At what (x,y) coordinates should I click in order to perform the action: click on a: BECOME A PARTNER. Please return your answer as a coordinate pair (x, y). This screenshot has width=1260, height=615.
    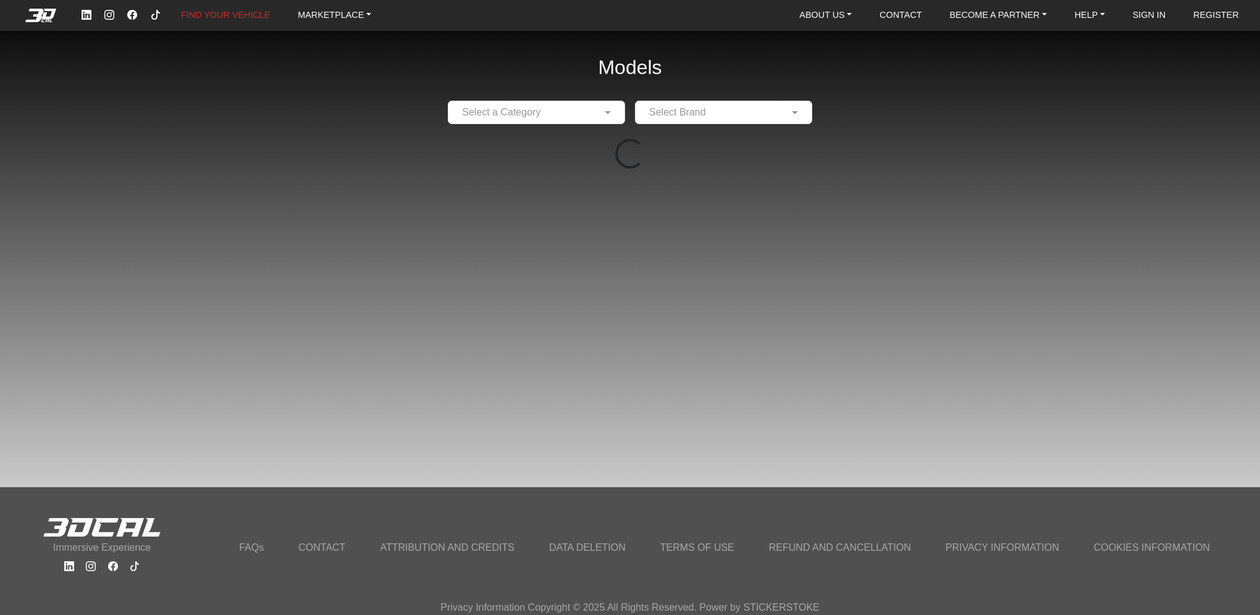
    Looking at the image, I should click on (998, 15).